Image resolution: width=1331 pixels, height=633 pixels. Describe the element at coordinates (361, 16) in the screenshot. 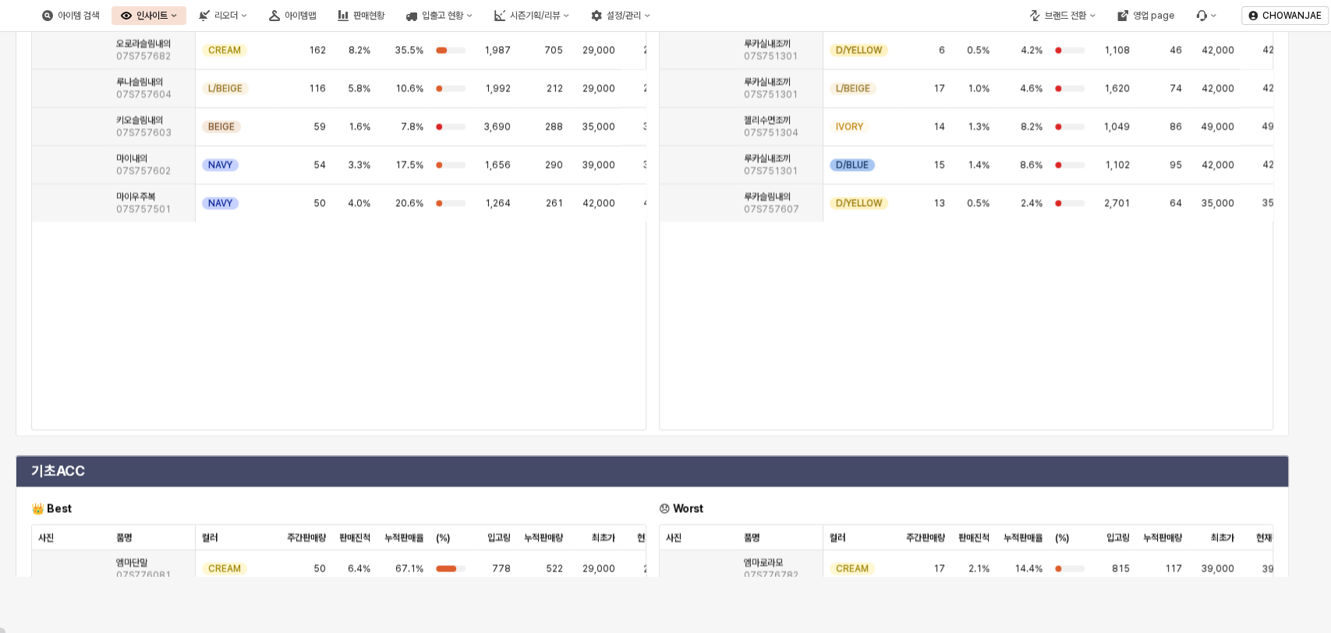

I see `button: 판매현황` at that location.